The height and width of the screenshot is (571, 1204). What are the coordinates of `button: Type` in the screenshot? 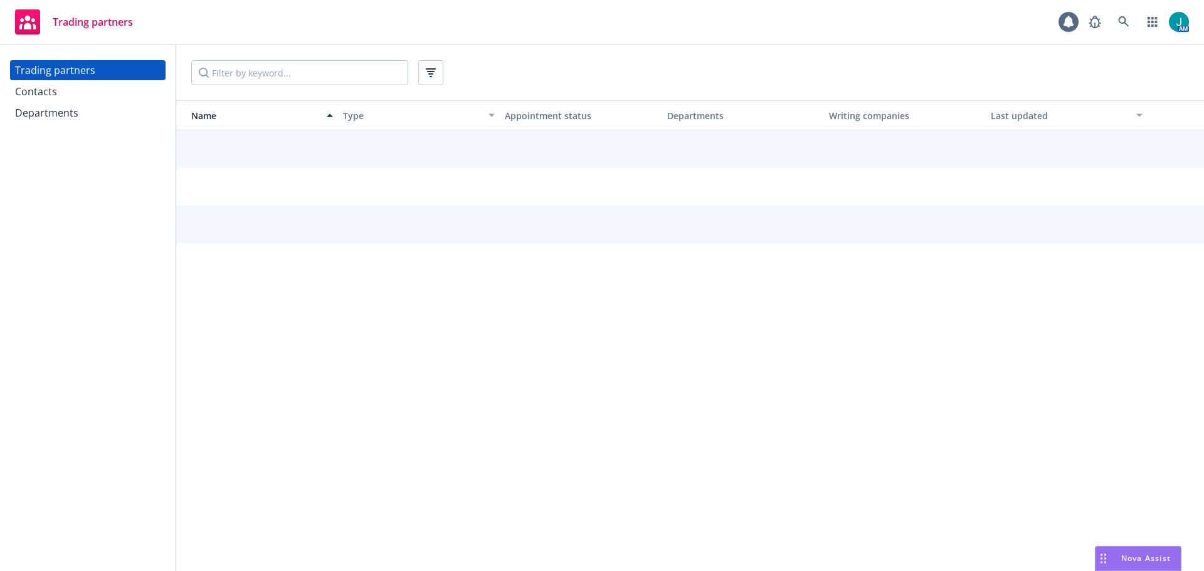 It's located at (419, 115).